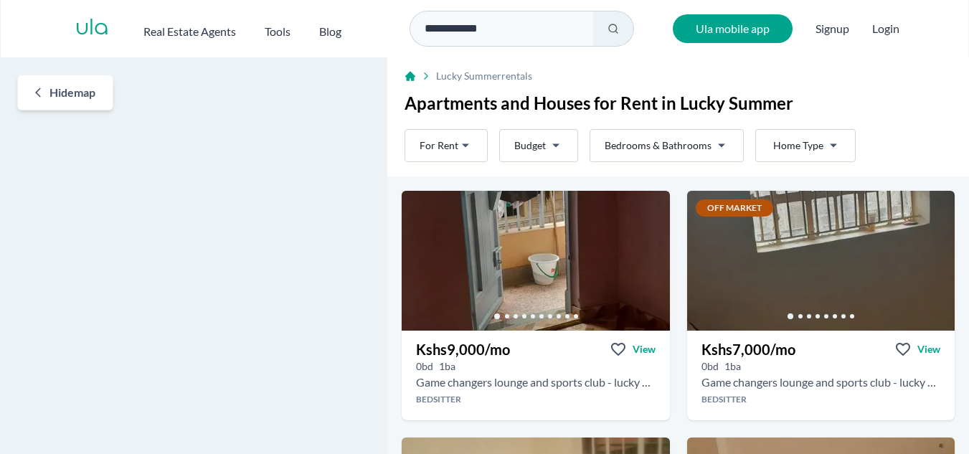 The image size is (969, 454). I want to click on button: For Rent, so click(446, 146).